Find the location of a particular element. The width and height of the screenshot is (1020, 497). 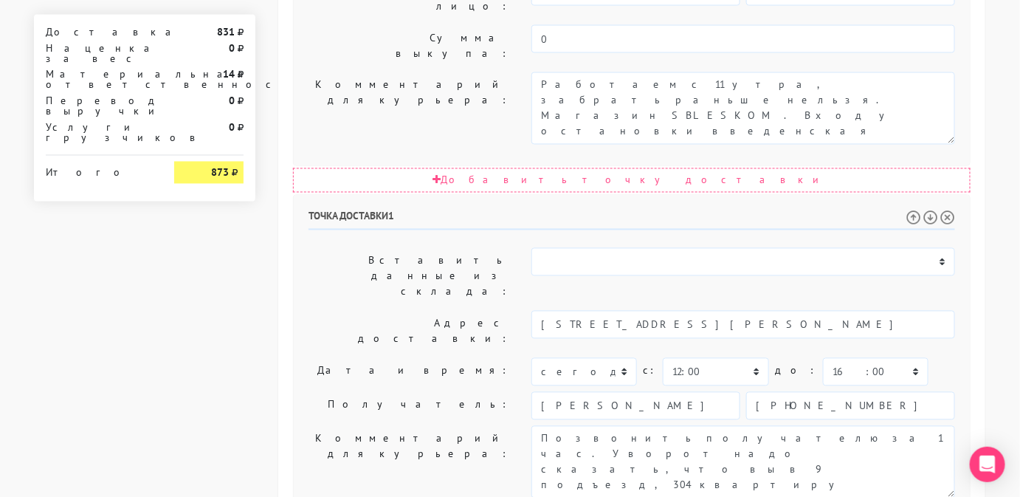

span: 1 is located at coordinates (391, 216).